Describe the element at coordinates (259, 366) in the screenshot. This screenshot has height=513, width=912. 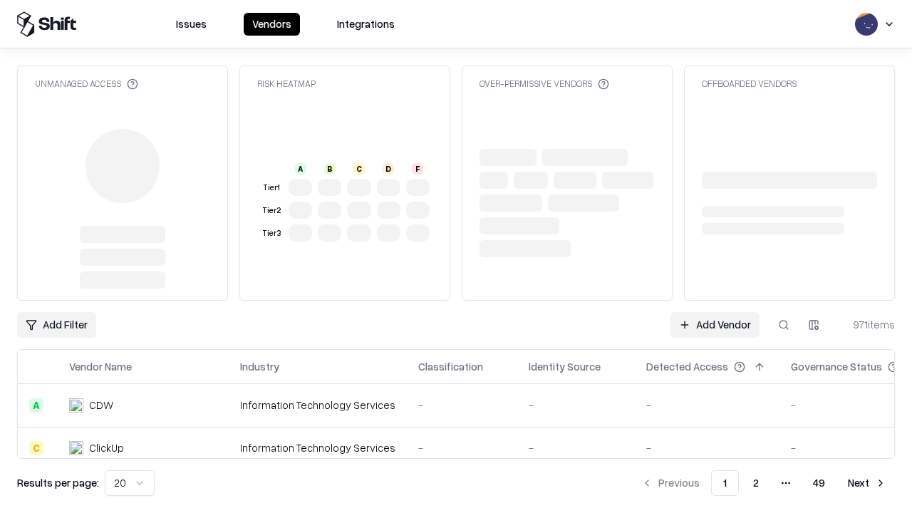
I see `div: Industry` at that location.